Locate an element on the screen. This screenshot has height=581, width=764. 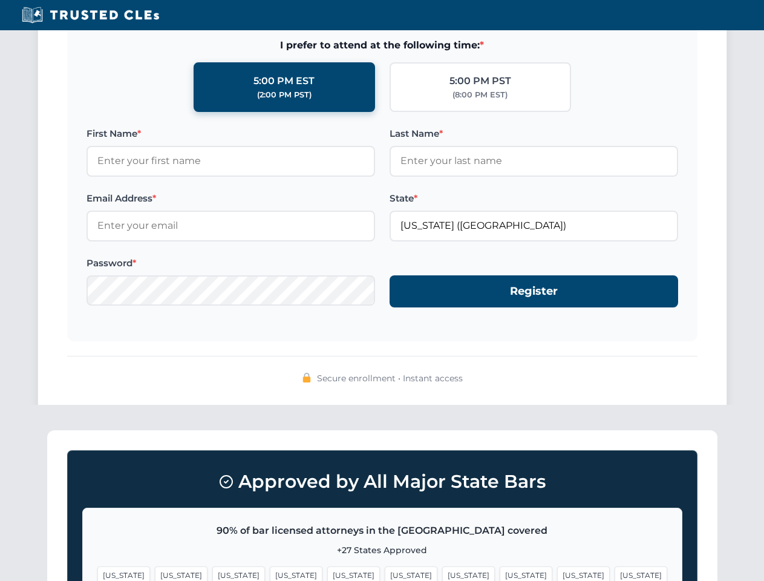
input: Florida (FL) is located at coordinates (533, 226).